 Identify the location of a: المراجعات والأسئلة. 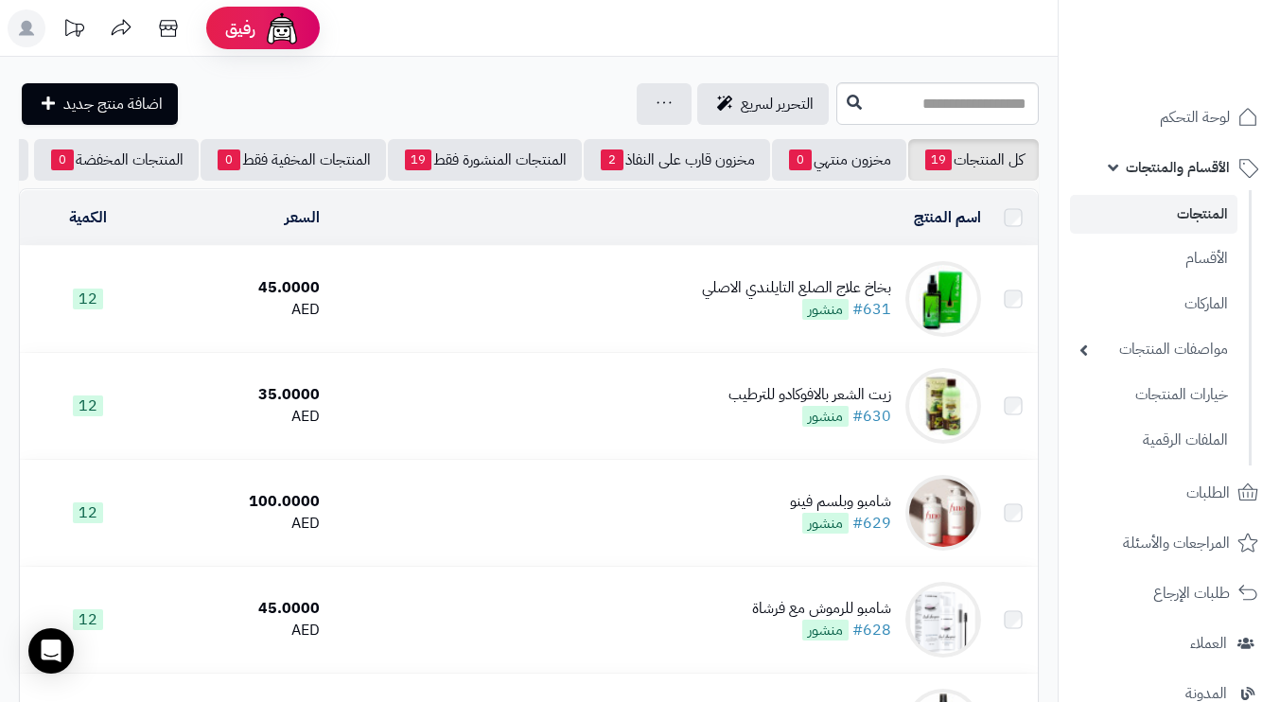
(1169, 543).